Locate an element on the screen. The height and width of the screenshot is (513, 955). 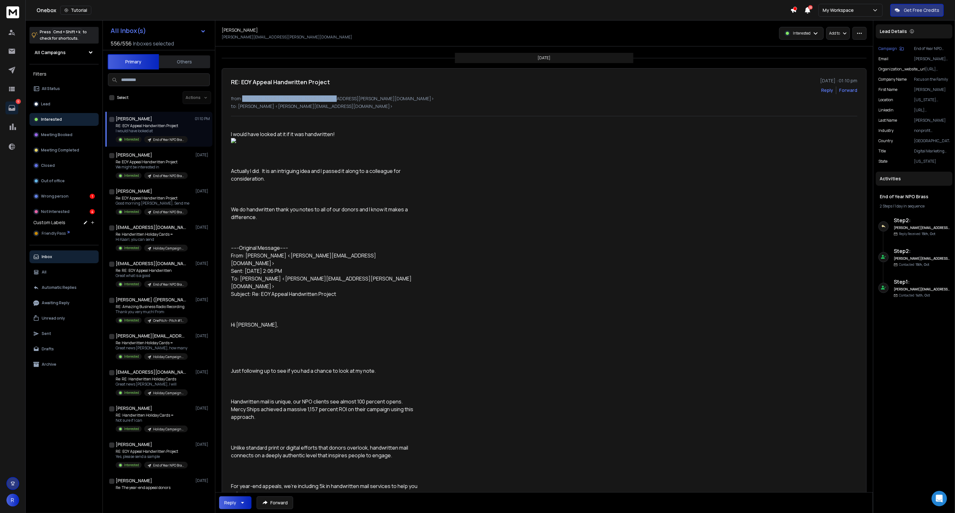
h1: End of Year NPO Brass is located at coordinates (914, 197).